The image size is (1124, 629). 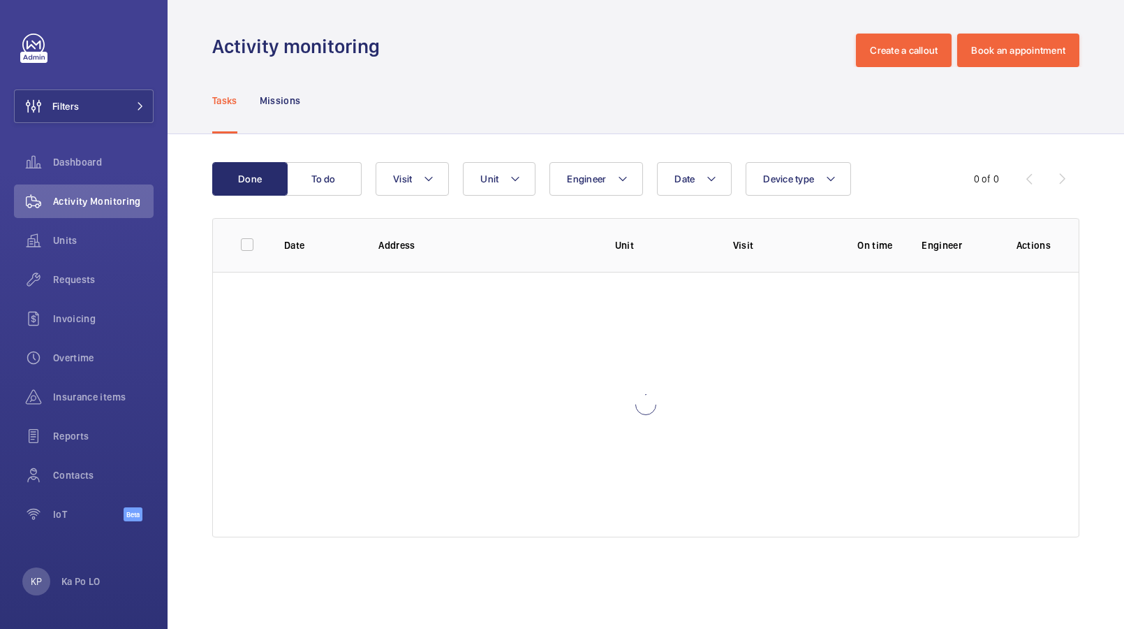 What do you see at coordinates (66, 106) in the screenshot?
I see `span: Filters` at bounding box center [66, 106].